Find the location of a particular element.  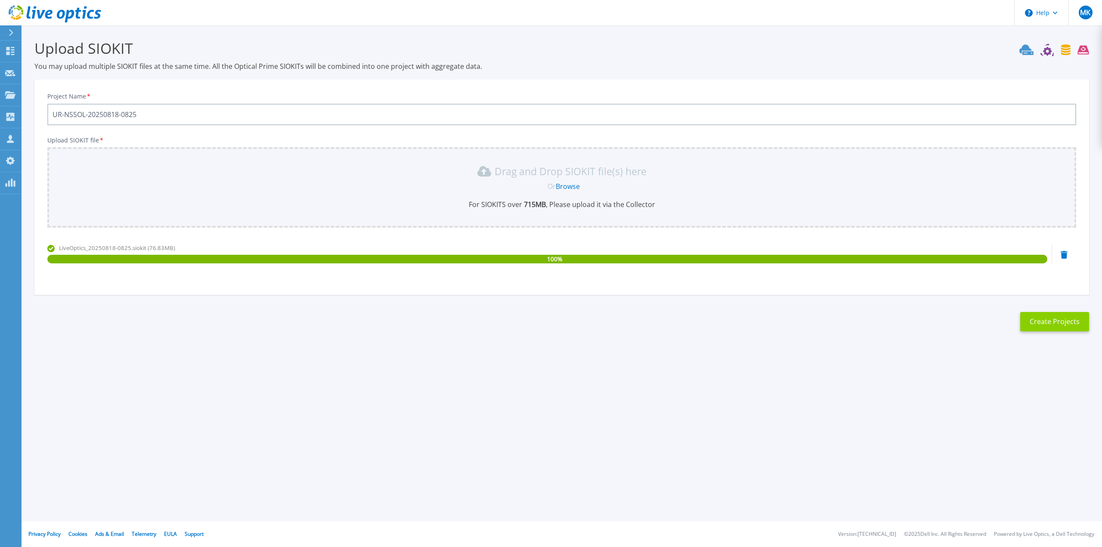

span: LiveOptics_20250818-0825.siokit (76.83MB) is located at coordinates (117, 248).